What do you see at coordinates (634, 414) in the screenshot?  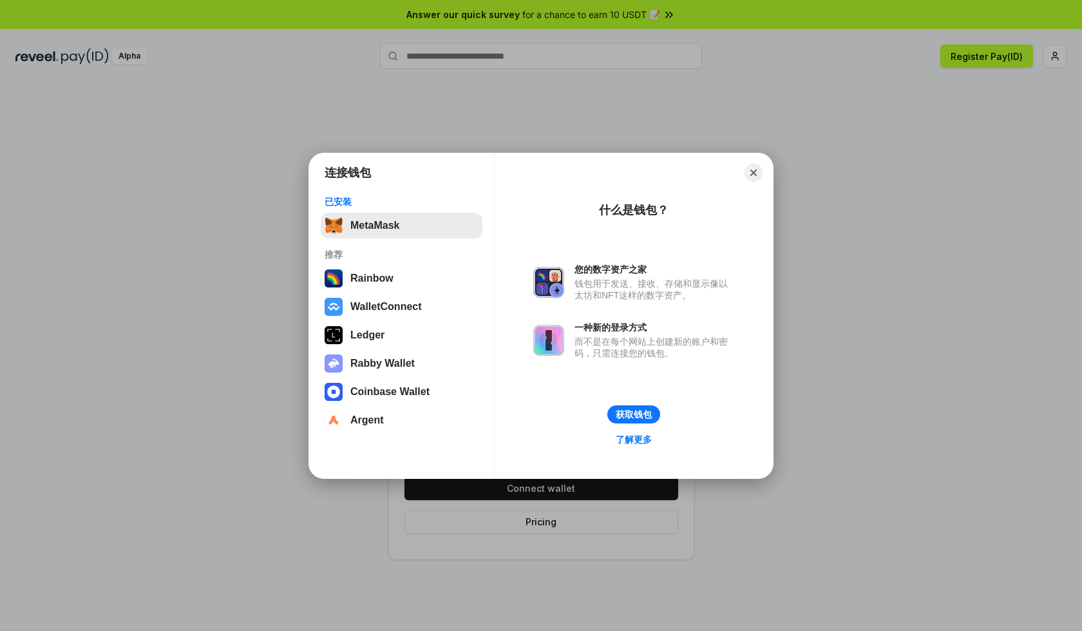 I see `div: 获取钱包` at bounding box center [634, 414].